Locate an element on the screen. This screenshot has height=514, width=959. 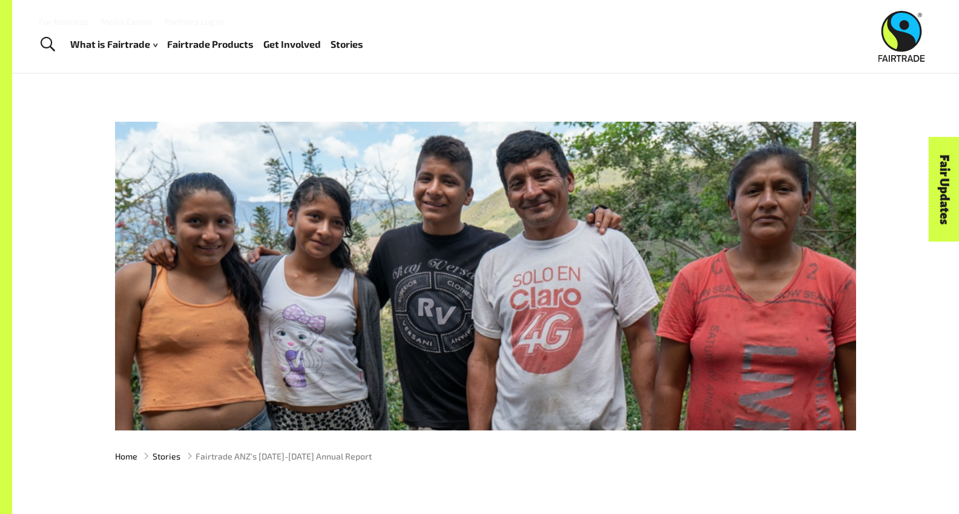
a: Partners Log In is located at coordinates (194, 21).